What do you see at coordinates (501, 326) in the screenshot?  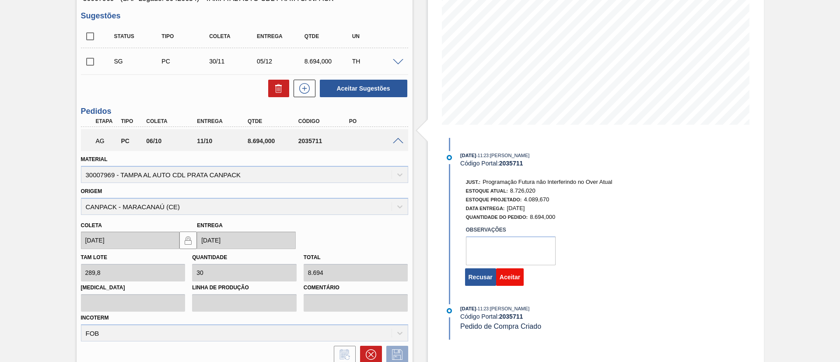 I see `span: Pedido de Compra Criado` at bounding box center [501, 326].